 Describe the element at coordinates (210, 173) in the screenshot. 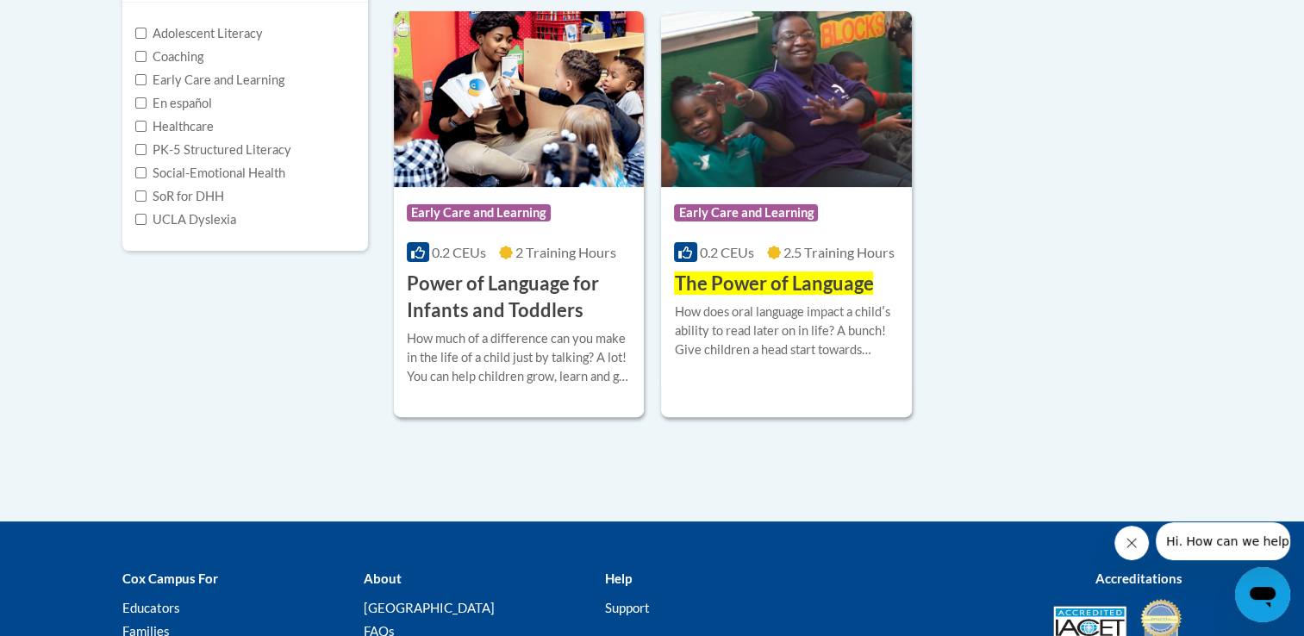

I see `label: Social-Emotional Health` at that location.